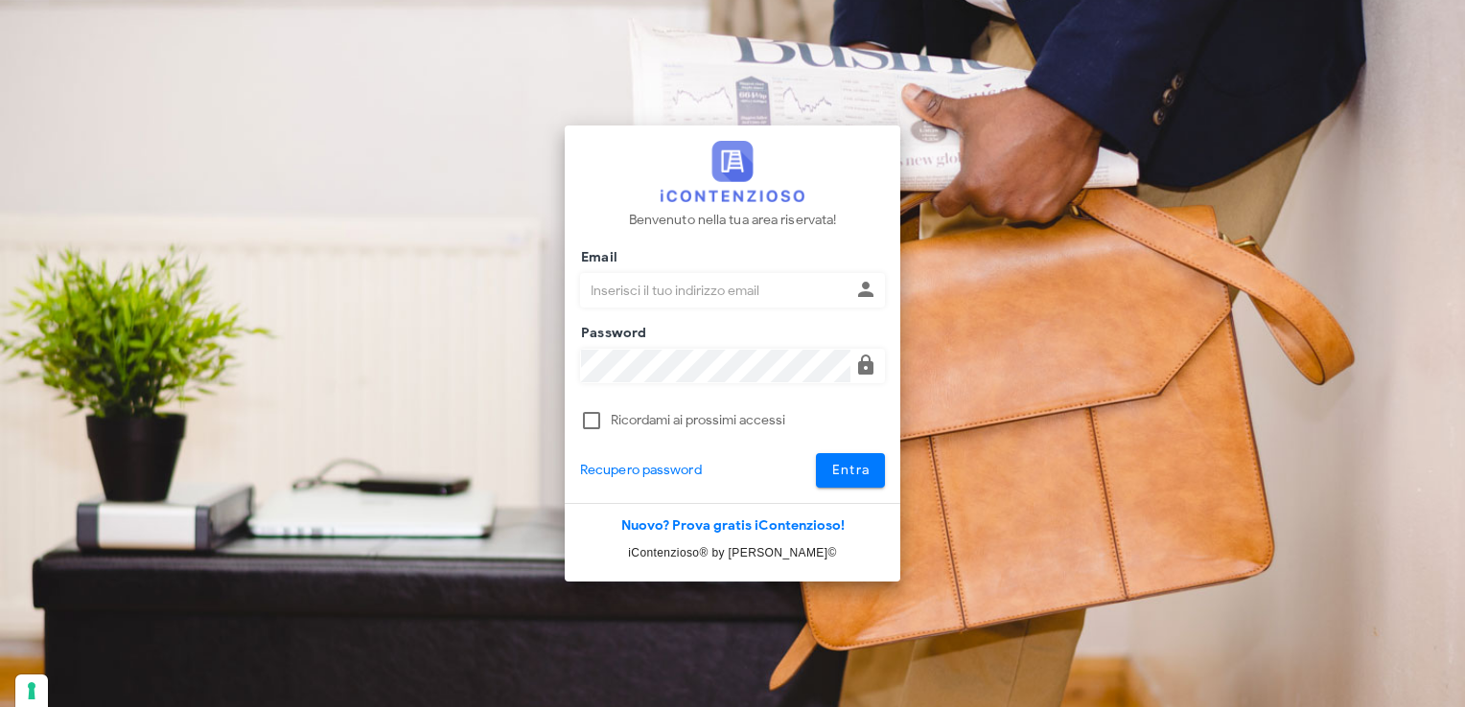 Image resolution: width=1465 pixels, height=707 pixels. What do you see at coordinates (732, 525) in the screenshot?
I see `strong: Nuovo? Prova gratis iContenzioso!` at bounding box center [732, 525].